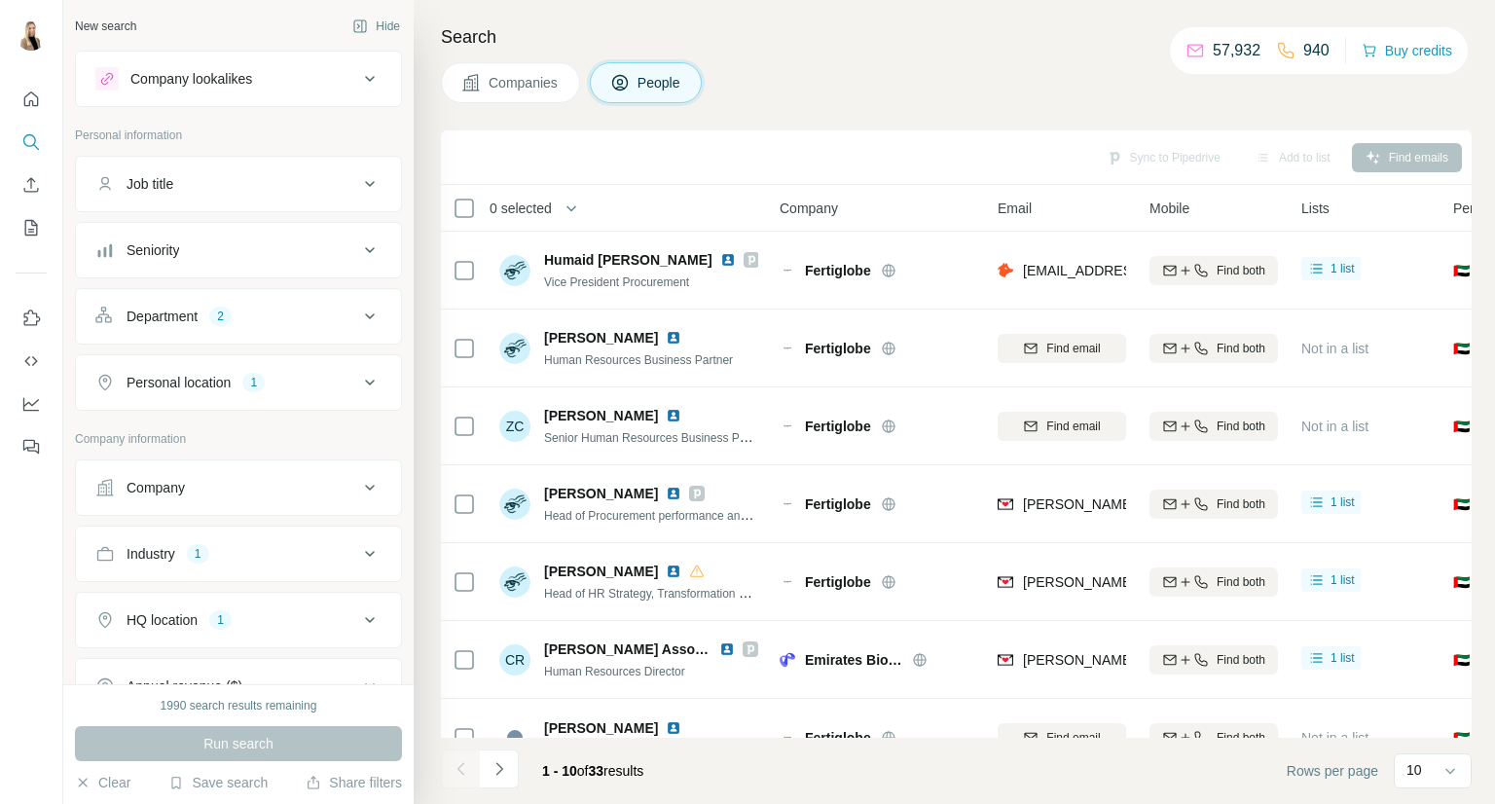 This screenshot has height=804, width=1495. What do you see at coordinates (191, 79) in the screenshot?
I see `div: Company lookalikes` at bounding box center [191, 79].